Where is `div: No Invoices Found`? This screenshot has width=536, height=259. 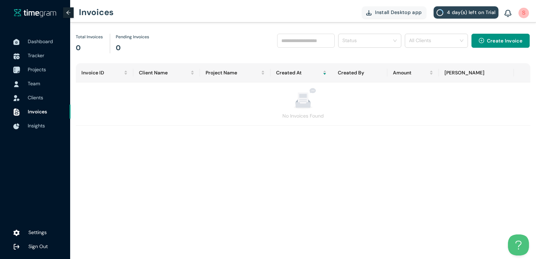 div: No Invoices Found is located at coordinates (303, 116).